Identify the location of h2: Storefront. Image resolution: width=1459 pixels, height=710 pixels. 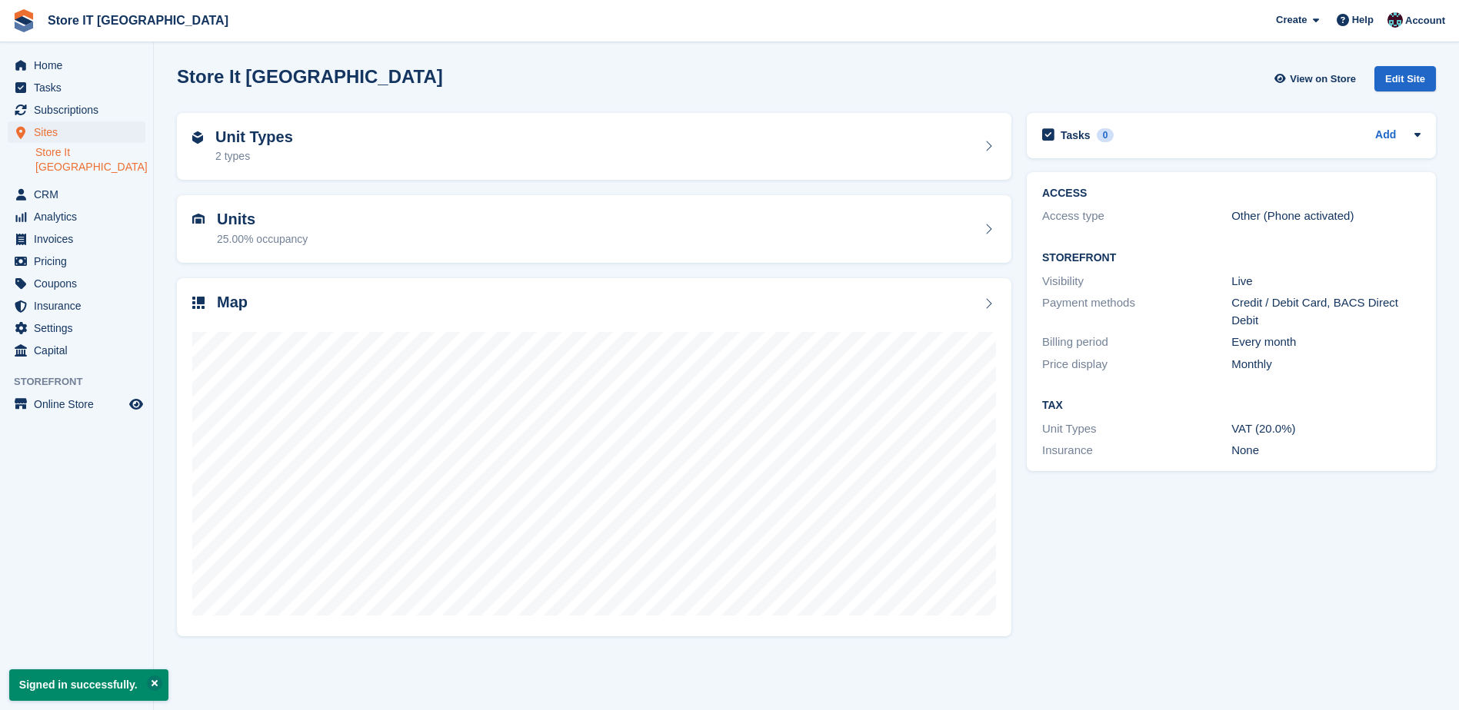
(1231, 258).